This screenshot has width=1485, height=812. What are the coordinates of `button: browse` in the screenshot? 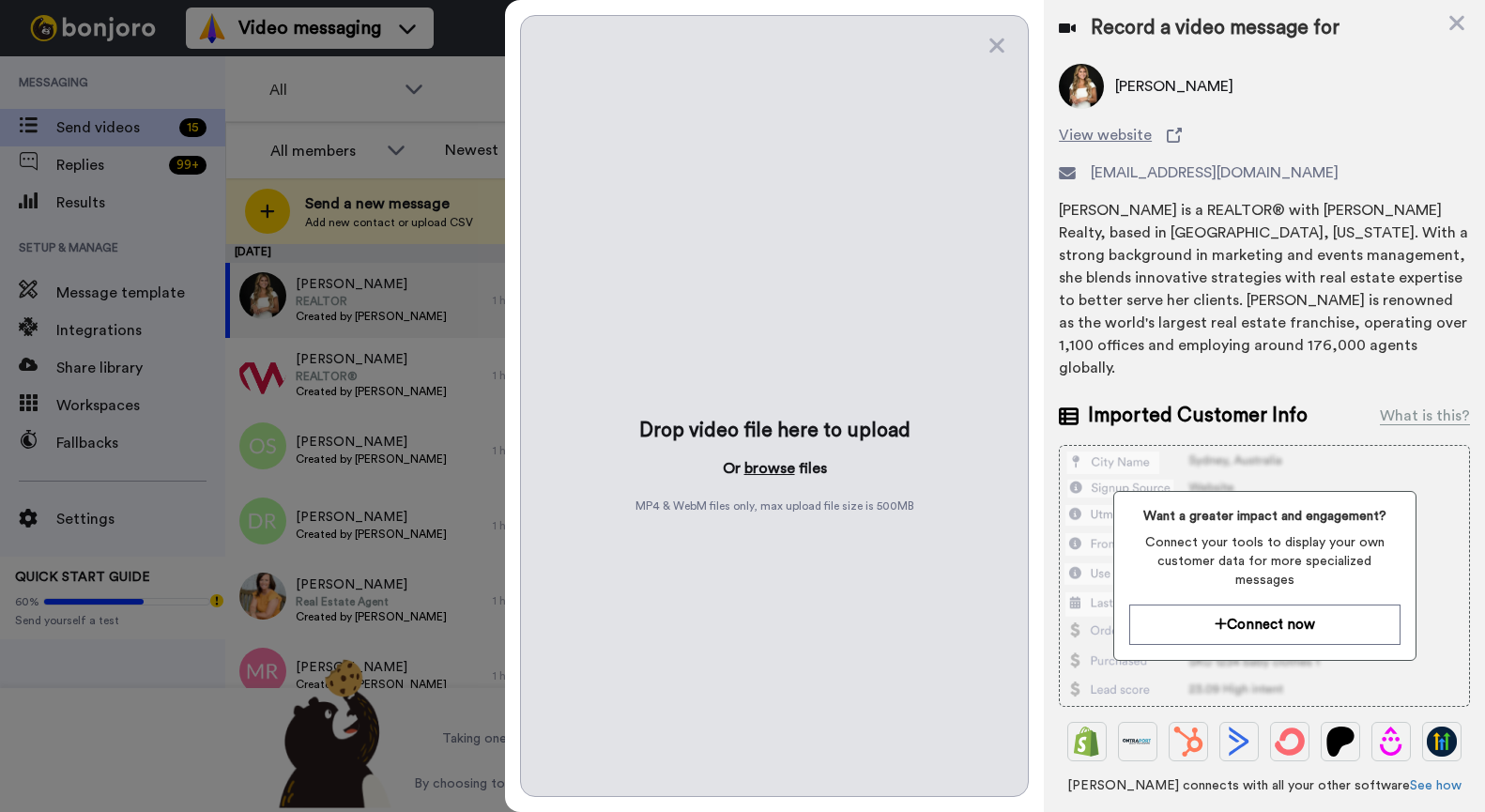 It's located at (770, 468).